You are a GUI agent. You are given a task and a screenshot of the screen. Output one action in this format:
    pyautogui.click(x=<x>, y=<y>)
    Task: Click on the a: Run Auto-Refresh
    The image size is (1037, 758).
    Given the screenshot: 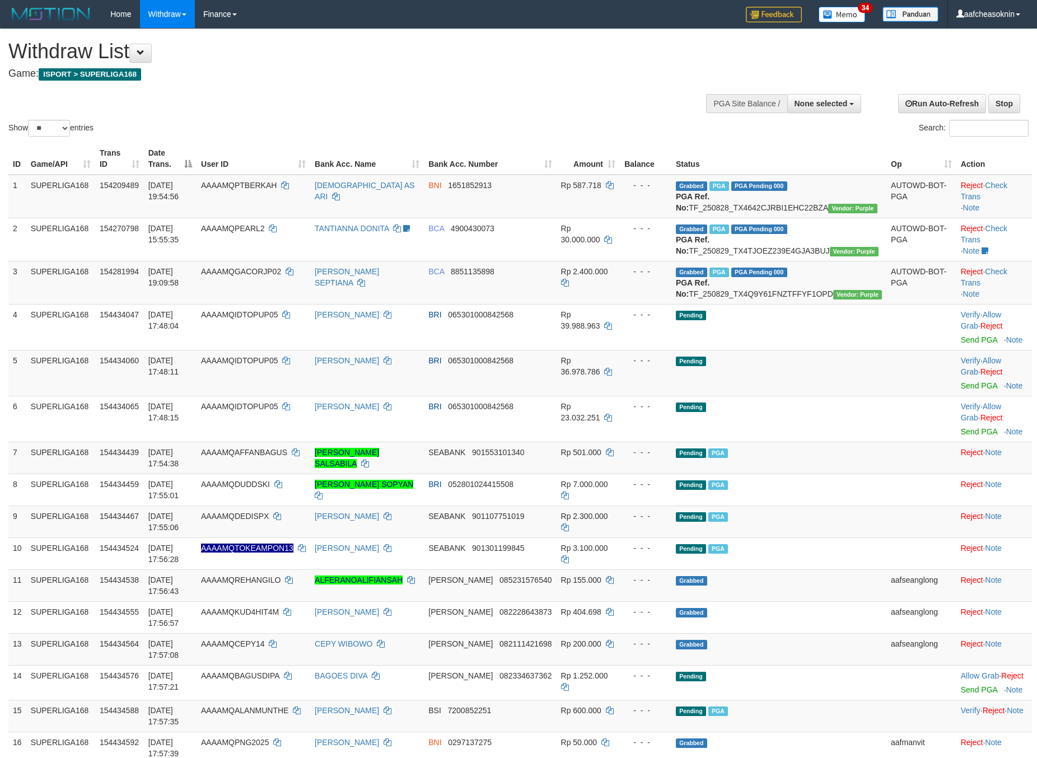 What is the action you would take?
    pyautogui.click(x=941, y=104)
    